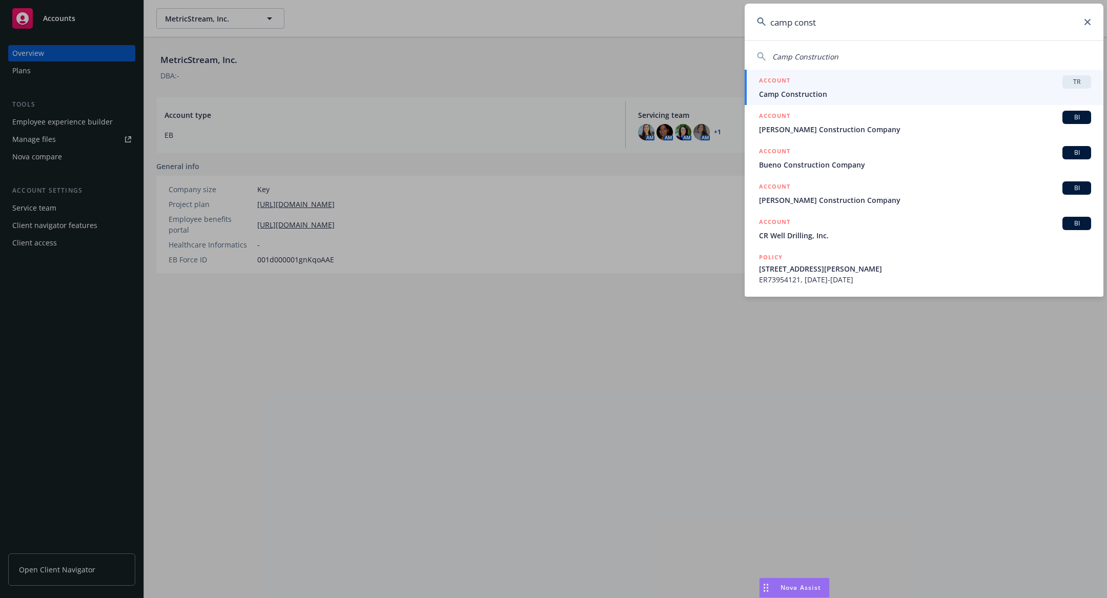 This screenshot has height=598, width=1107. I want to click on h5: POLICY, so click(771, 257).